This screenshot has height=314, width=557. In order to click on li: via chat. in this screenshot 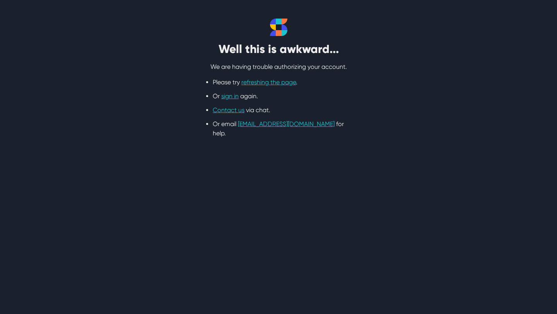, I will do `click(278, 110)`.